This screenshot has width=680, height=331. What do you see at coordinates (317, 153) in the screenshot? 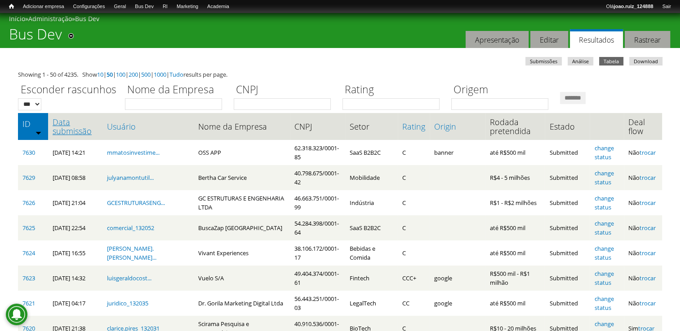
I see `td: 62.318.323/0001-85` at bounding box center [317, 153].